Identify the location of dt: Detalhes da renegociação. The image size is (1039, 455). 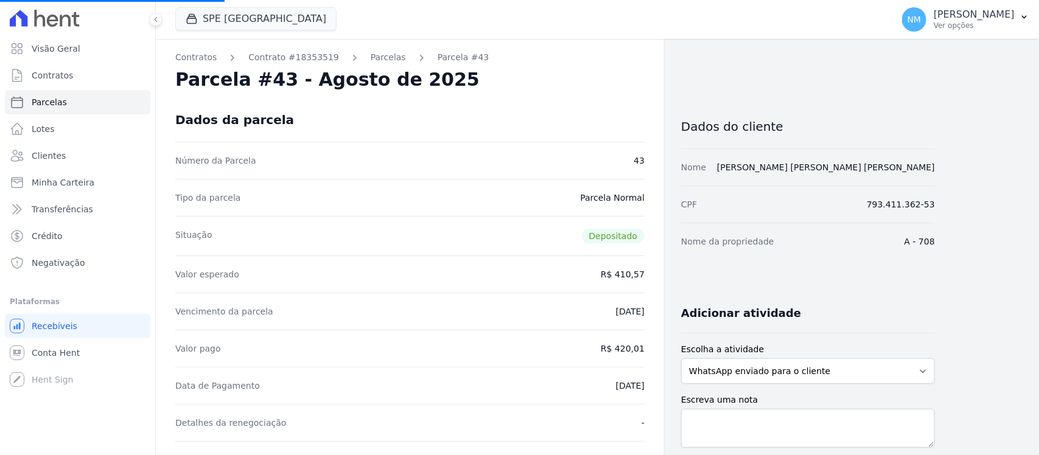
(231, 423).